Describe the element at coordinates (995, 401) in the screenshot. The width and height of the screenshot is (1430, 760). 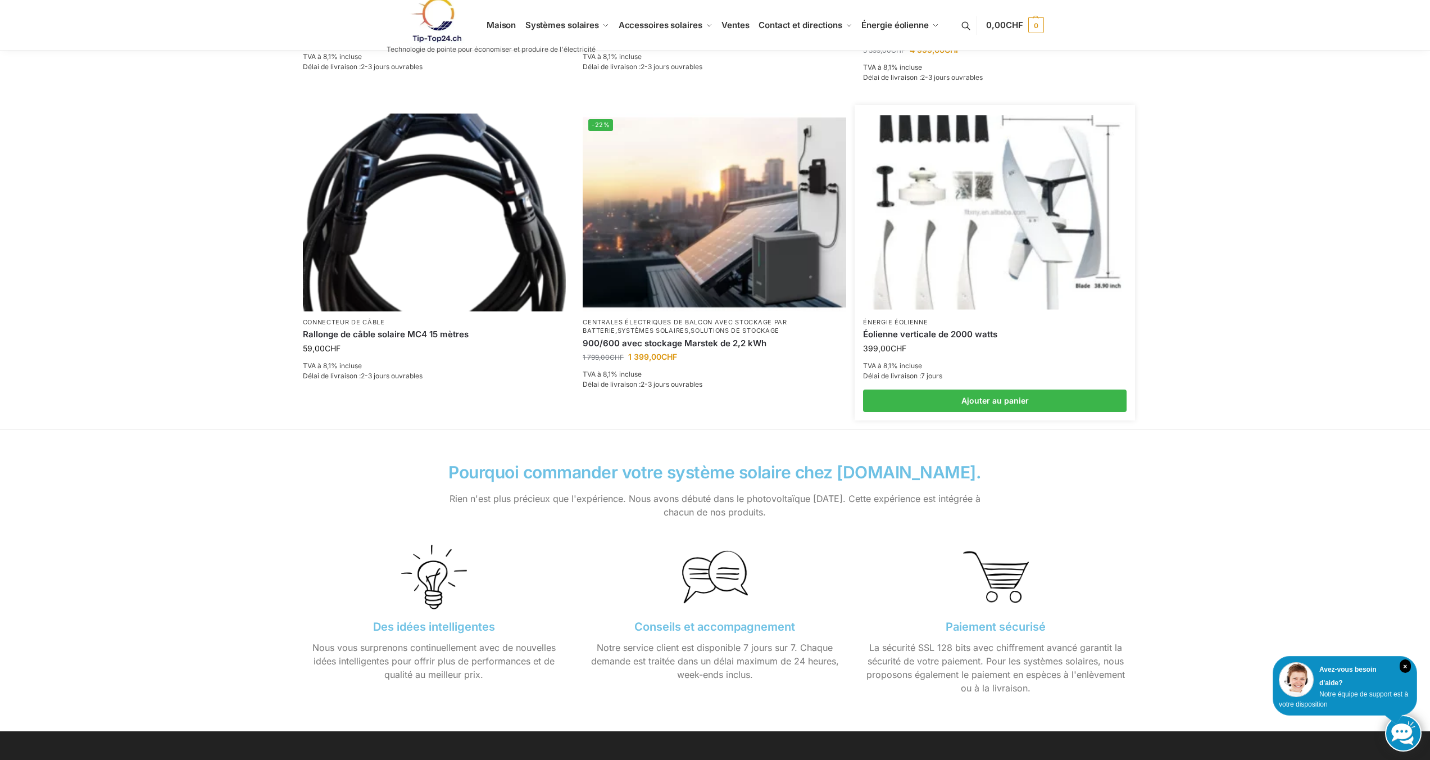
I see `a: Ajouter au panier : « Éolienne verticale 2 000 Watts »` at that location.